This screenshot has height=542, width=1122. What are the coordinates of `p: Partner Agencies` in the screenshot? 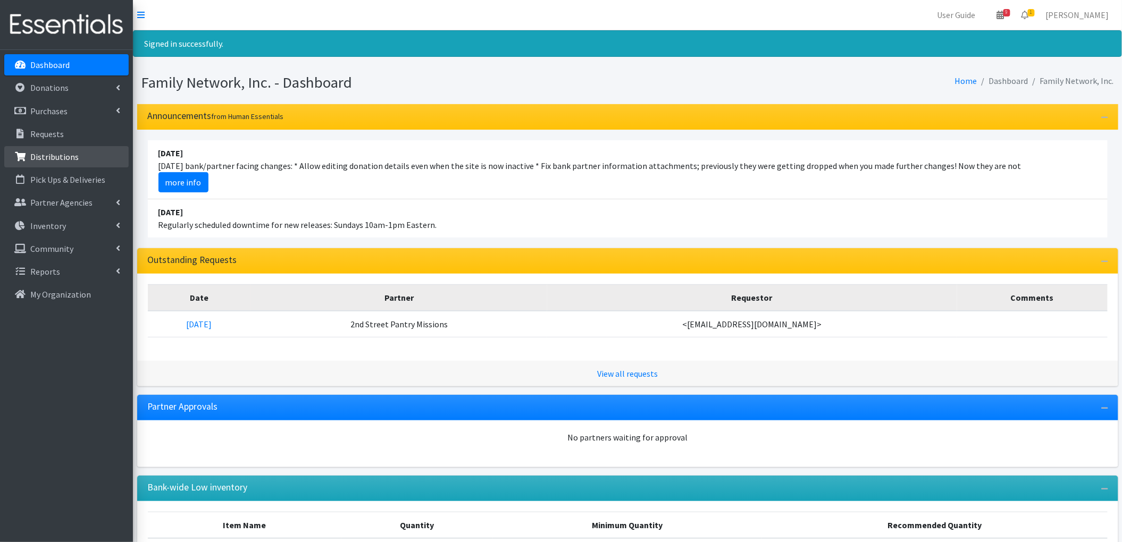 It's located at (61, 203).